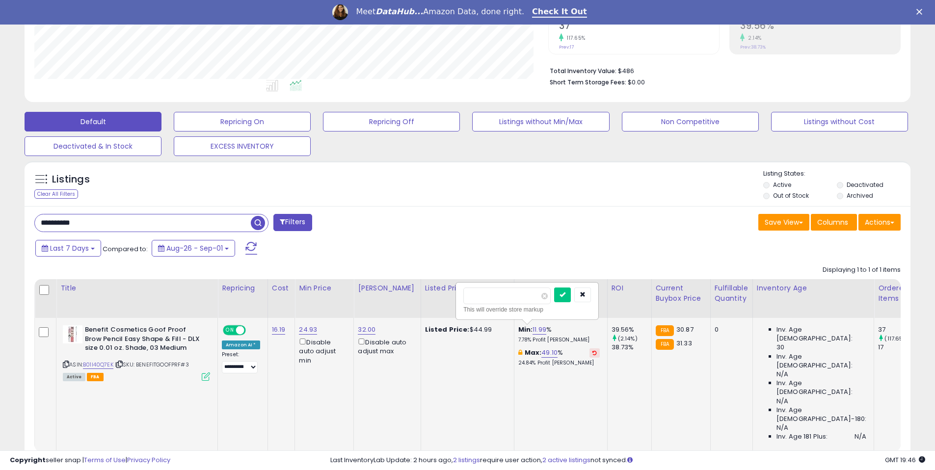 This screenshot has height=470, width=935. What do you see at coordinates (730, 330) in the screenshot?
I see `div: 0` at bounding box center [730, 330].